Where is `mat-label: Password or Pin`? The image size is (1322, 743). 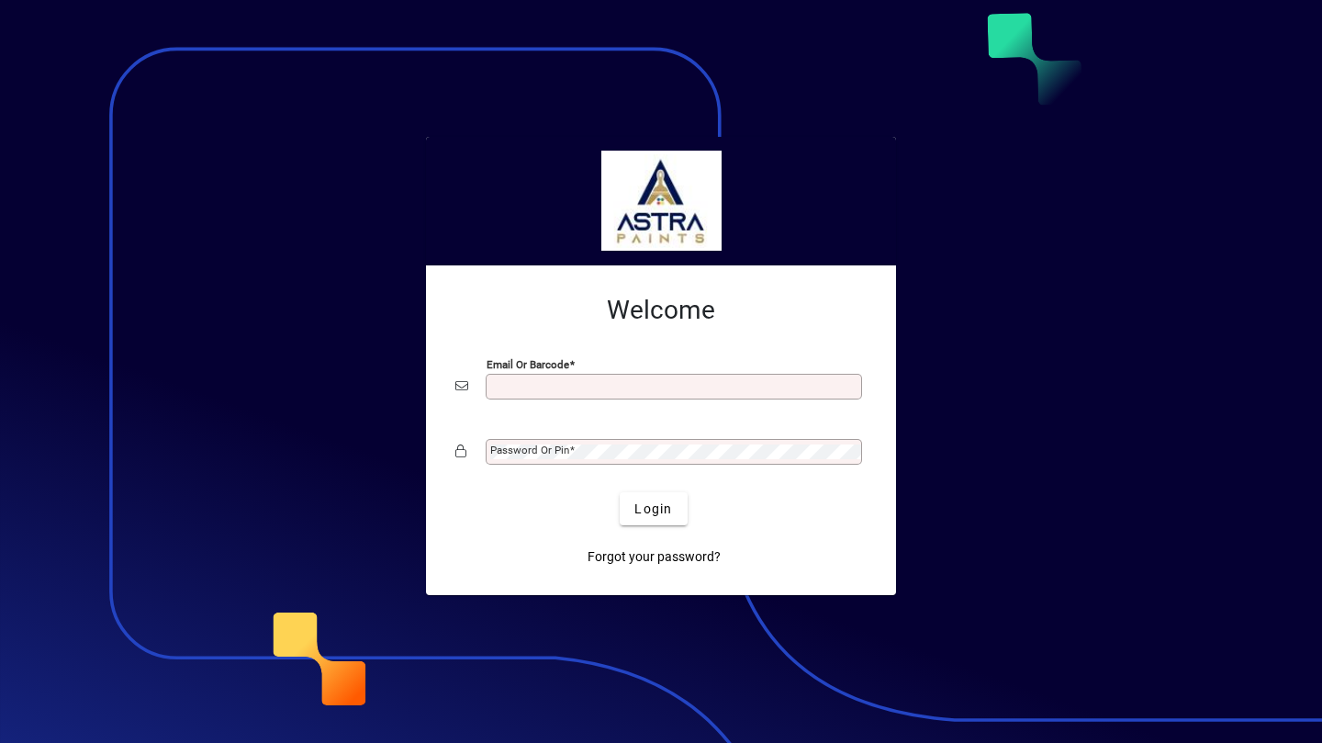
mat-label: Password or Pin is located at coordinates (530, 450).